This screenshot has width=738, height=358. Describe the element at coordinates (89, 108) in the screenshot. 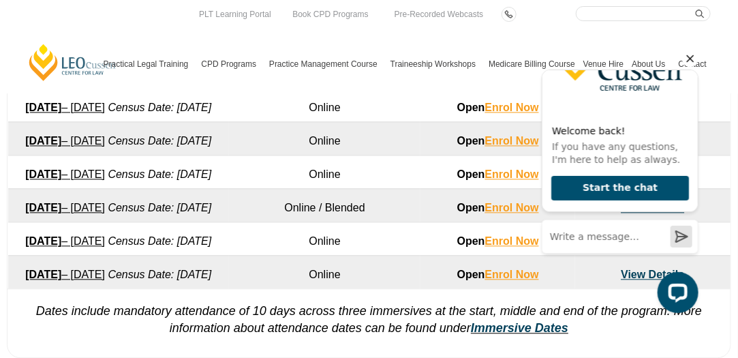

I see `p: If you have any questions, I'm here to help as always.` at that location.